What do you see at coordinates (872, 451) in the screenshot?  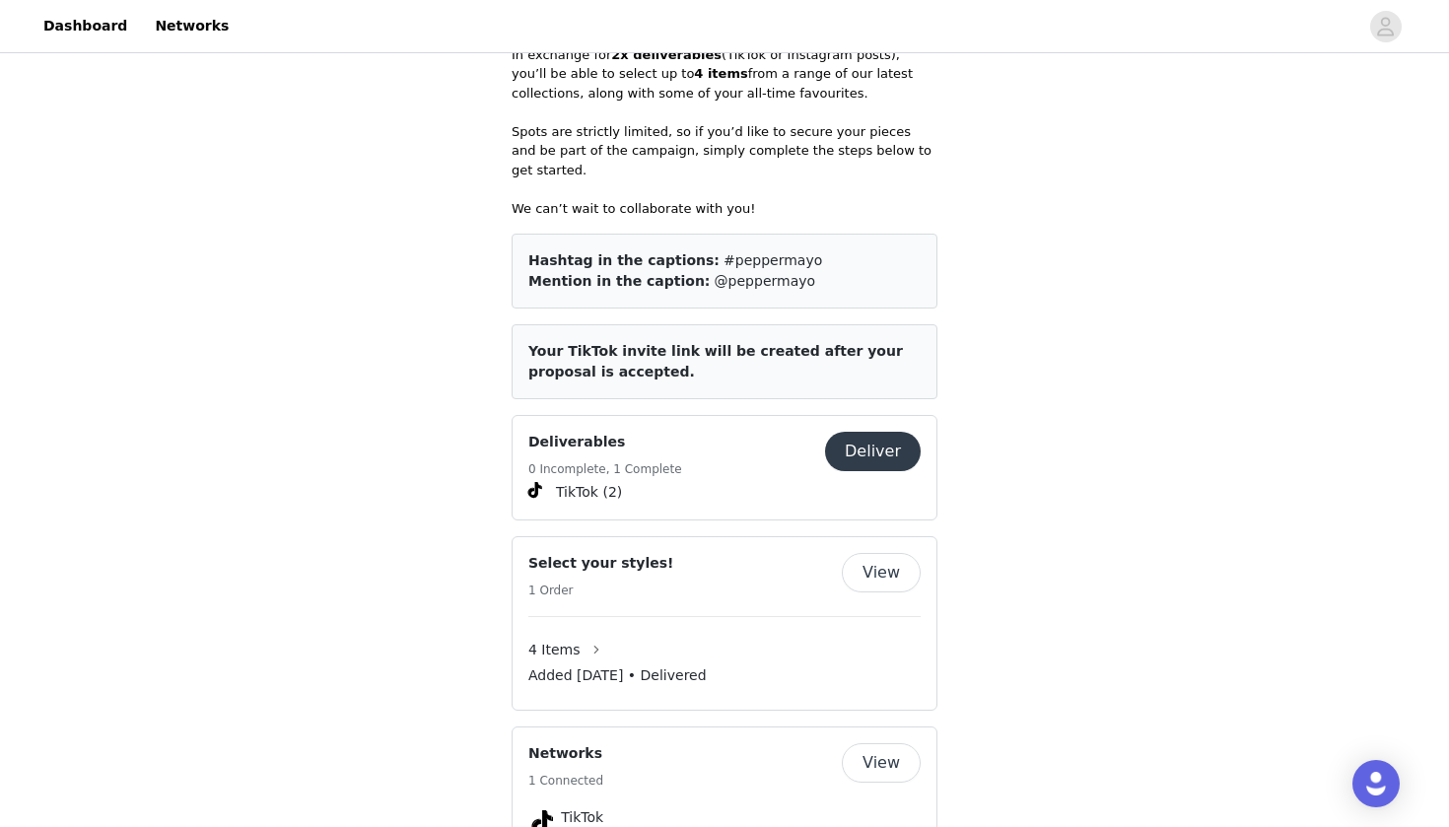 I see `button: Deliver` at bounding box center [872, 451].